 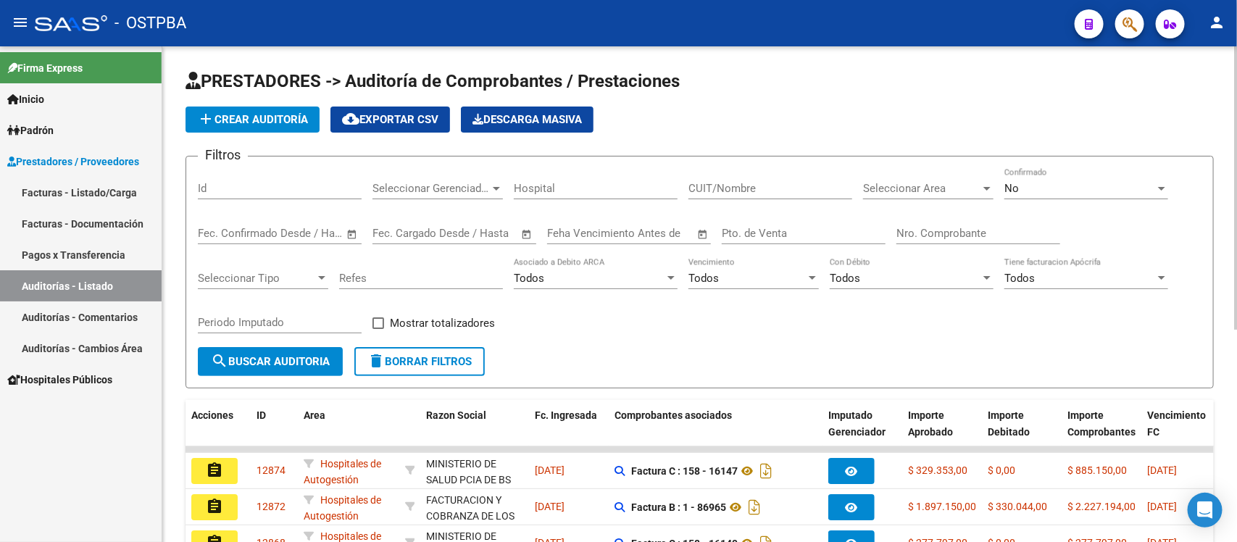 What do you see at coordinates (252, 120) in the screenshot?
I see `span: Crear Auditoría` at bounding box center [252, 120].